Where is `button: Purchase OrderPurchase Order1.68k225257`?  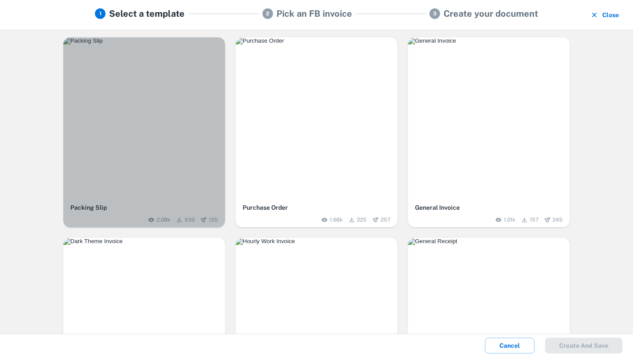
button: Purchase OrderPurchase Order1.68k225257 is located at coordinates (316, 132).